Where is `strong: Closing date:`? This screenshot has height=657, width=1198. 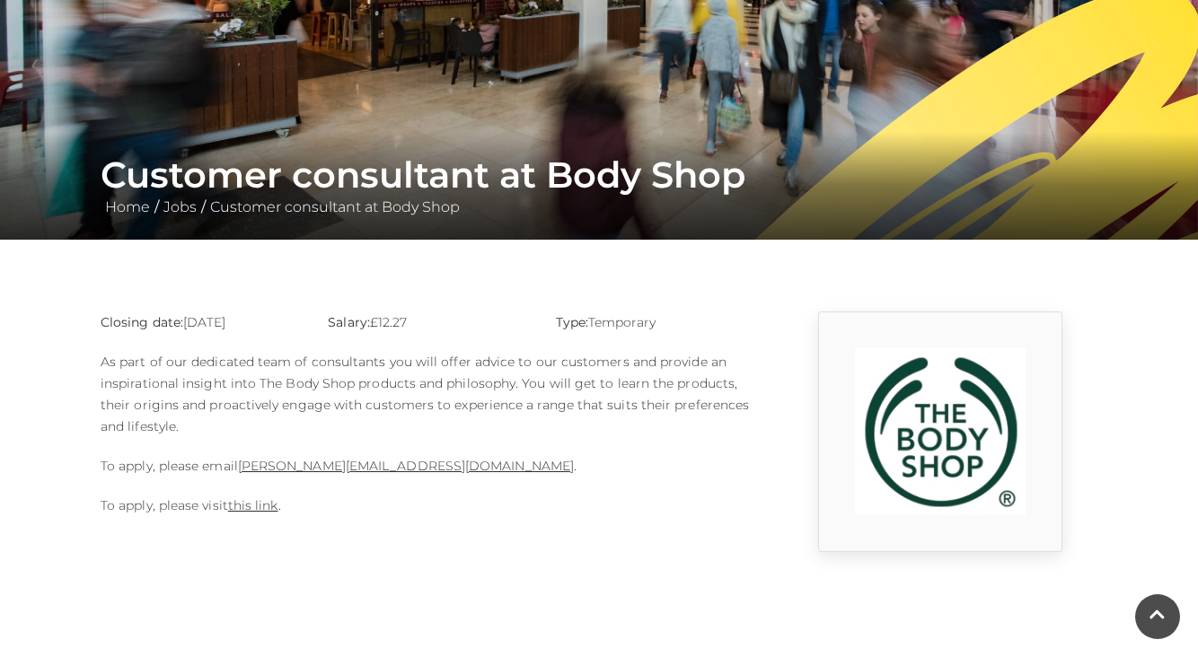 strong: Closing date: is located at coordinates (142, 322).